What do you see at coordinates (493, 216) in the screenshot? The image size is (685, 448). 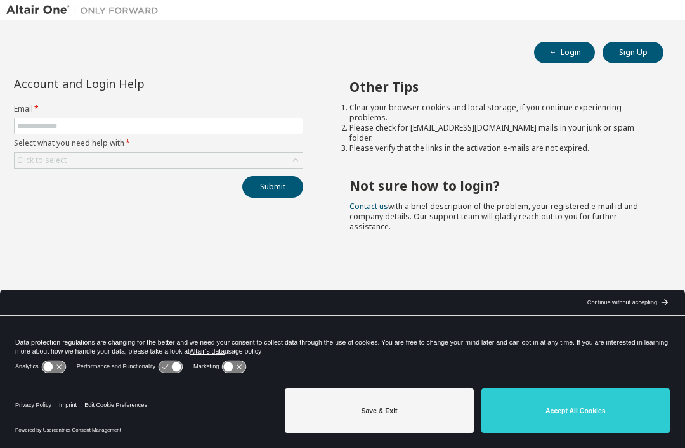 I see `span: with a brief description of the problem, your registered e-mail id and company details. Our suppo...` at bounding box center [493, 216].